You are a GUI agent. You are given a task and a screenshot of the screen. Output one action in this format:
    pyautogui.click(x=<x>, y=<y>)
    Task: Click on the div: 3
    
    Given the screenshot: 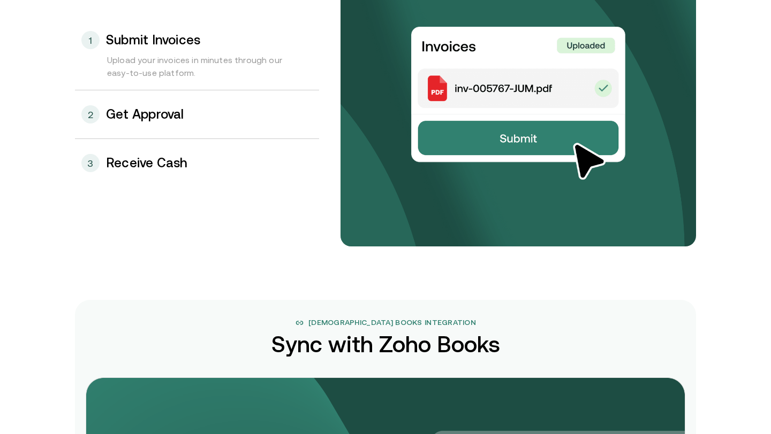 What is the action you would take?
    pyautogui.click(x=90, y=163)
    